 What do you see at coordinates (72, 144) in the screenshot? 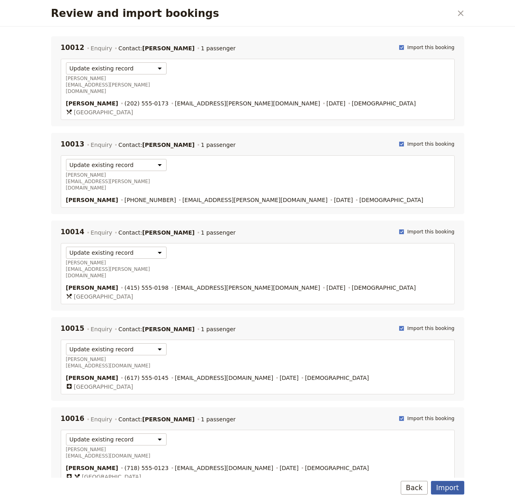
I see `h3: 10013` at bounding box center [72, 144].